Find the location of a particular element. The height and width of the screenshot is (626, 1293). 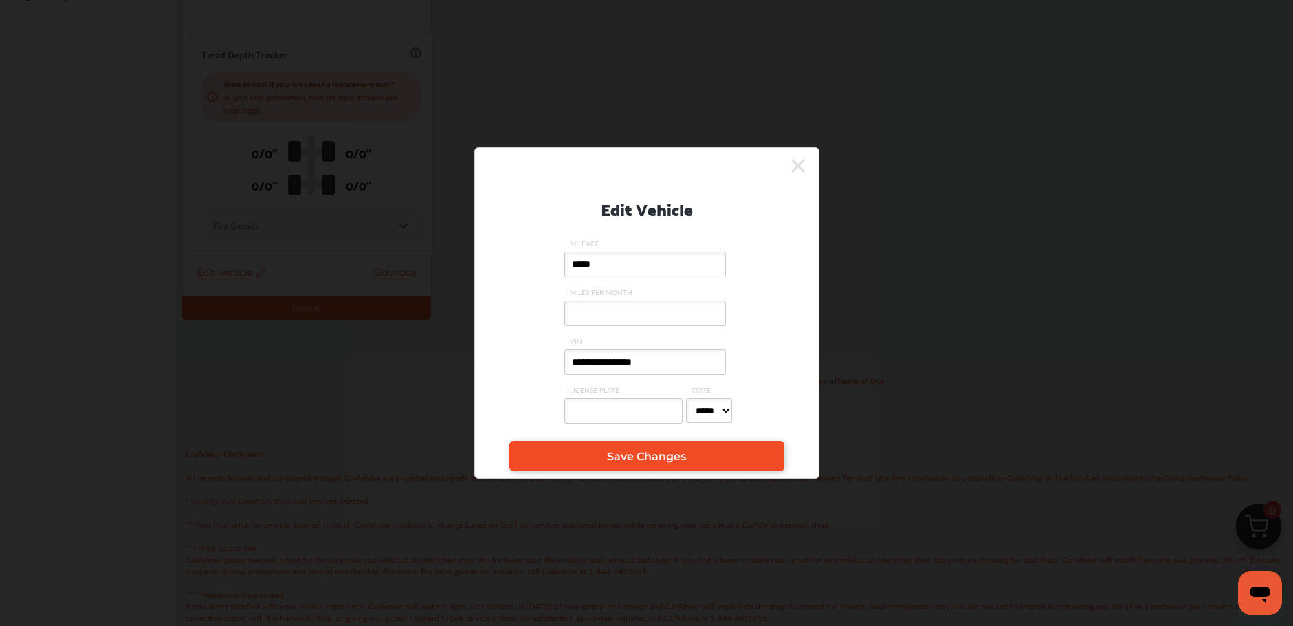

span: MILEAGE is located at coordinates (647, 243).